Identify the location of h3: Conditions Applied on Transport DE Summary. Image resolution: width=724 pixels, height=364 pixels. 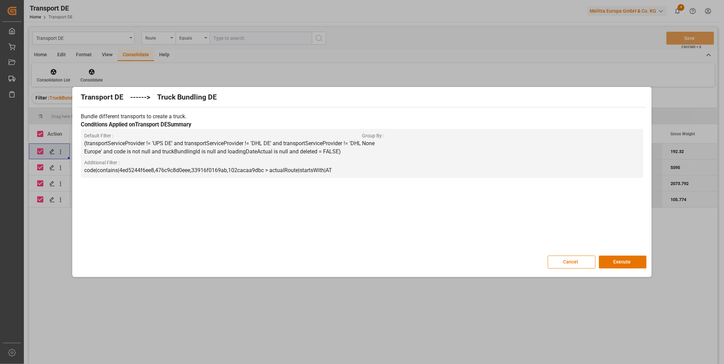
(361, 125).